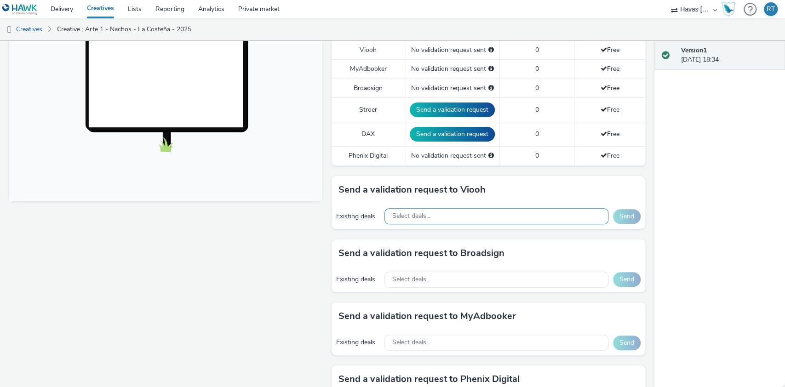  What do you see at coordinates (491, 69) in the screenshot?
I see `div: Please select a deal below and click on Send to send a validation request to MyAdbooker.` at bounding box center [491, 69].